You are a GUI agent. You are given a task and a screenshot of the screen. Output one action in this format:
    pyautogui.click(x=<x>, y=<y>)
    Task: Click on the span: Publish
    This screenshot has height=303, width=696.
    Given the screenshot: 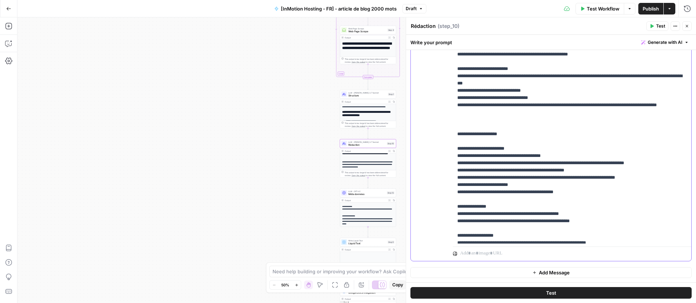 What is the action you would take?
    pyautogui.click(x=650, y=9)
    